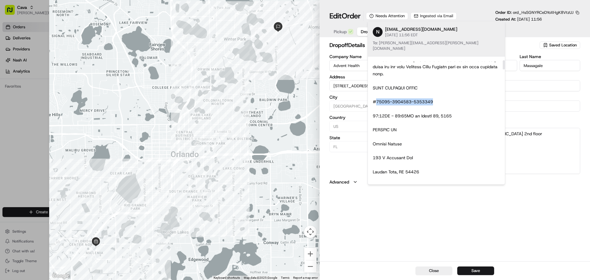 The width and height of the screenshot is (590, 280). What do you see at coordinates (310, 266) in the screenshot?
I see `button: Zoom out` at bounding box center [310, 266].